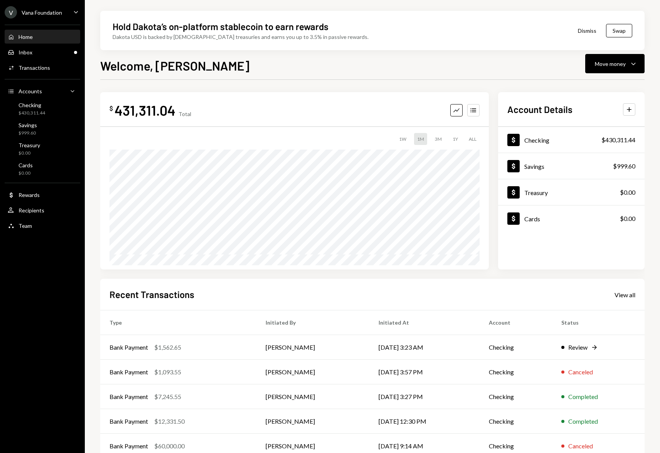 The width and height of the screenshot is (660, 453). What do you see at coordinates (587, 30) in the screenshot?
I see `button: Dismiss` at bounding box center [587, 30].